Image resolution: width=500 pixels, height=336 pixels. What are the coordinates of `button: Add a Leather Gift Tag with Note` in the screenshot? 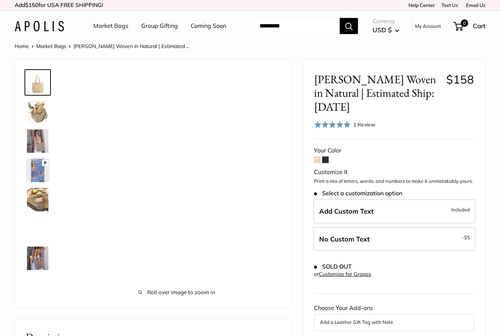 It's located at (394, 322).